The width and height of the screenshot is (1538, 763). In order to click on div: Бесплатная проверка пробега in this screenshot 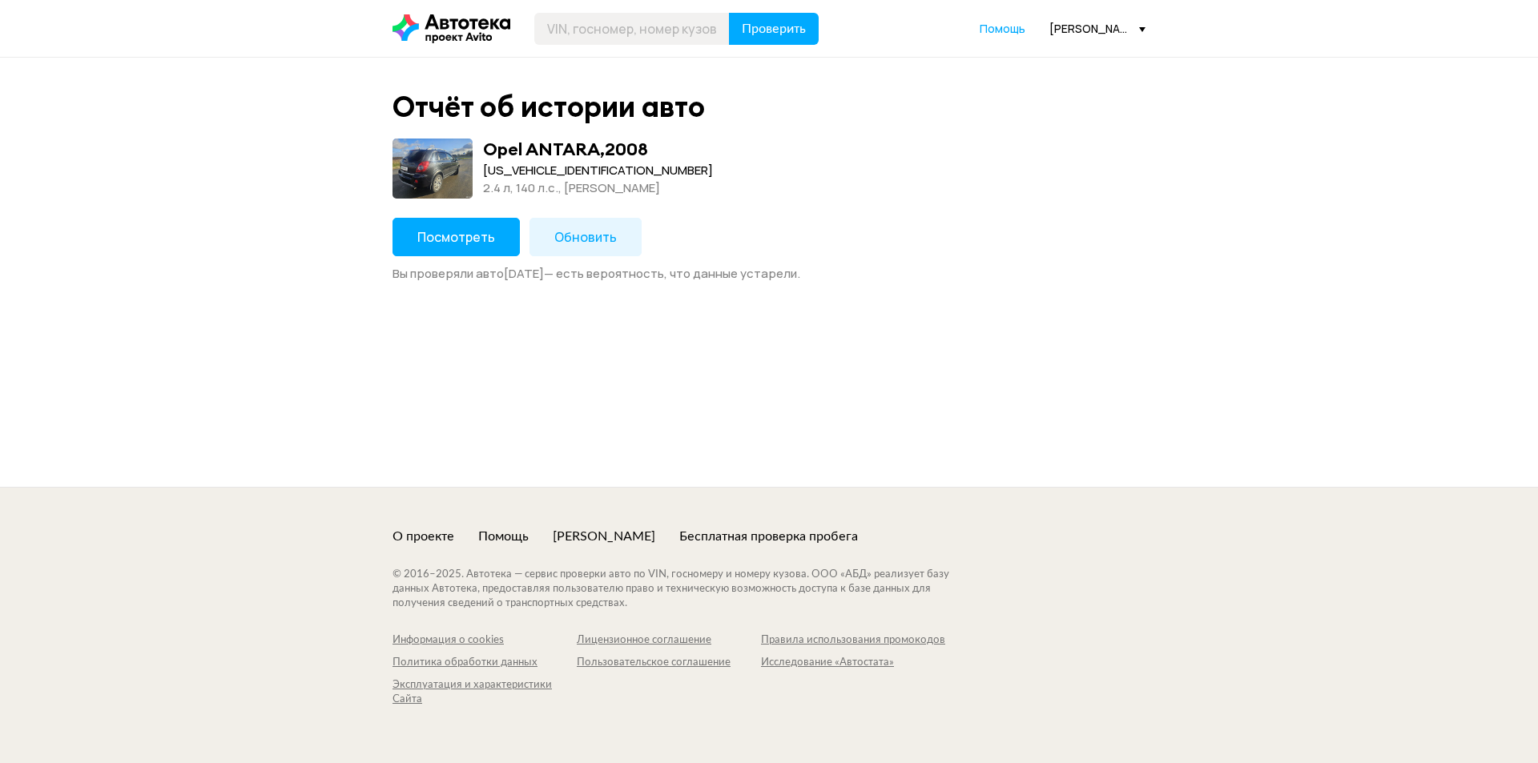, I will do `click(768, 537)`.